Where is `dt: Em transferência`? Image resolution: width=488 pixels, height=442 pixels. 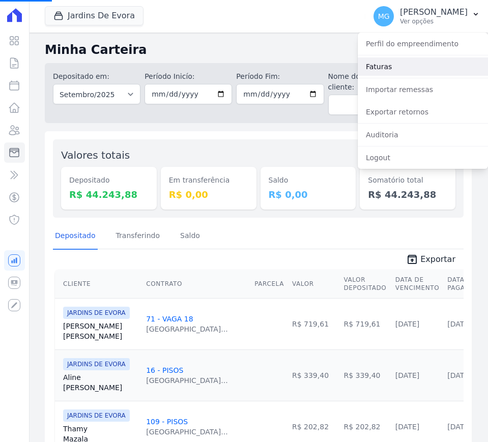
dt: Em transferência is located at coordinates (209, 180).